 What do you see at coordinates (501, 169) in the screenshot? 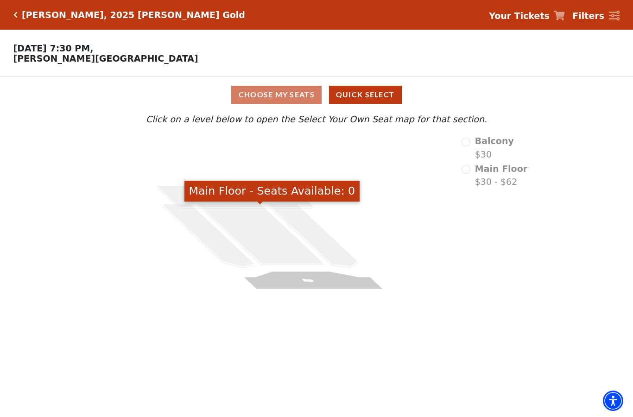
I see `span: Main Floor` at bounding box center [501, 169].